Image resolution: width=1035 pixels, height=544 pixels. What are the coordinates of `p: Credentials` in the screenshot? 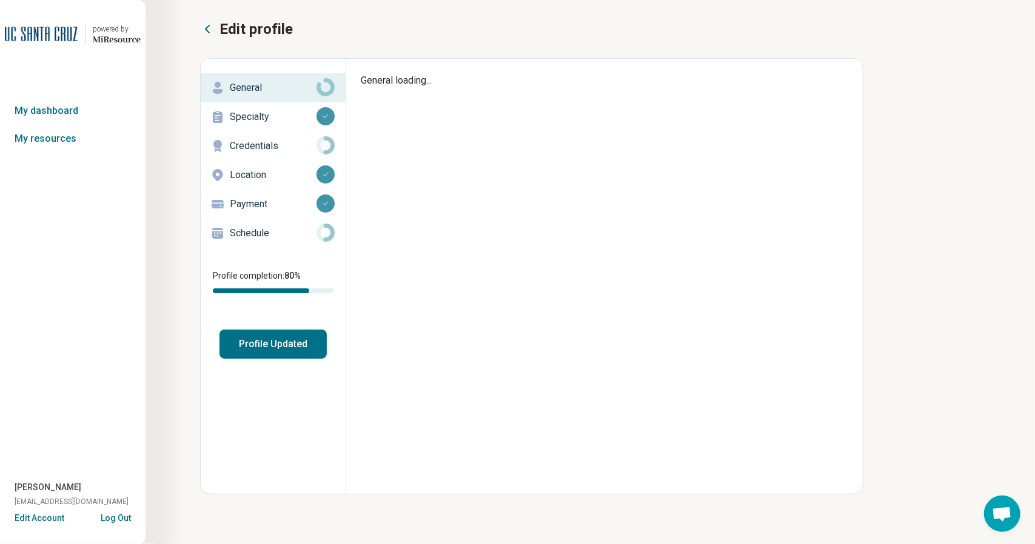 It's located at (273, 146).